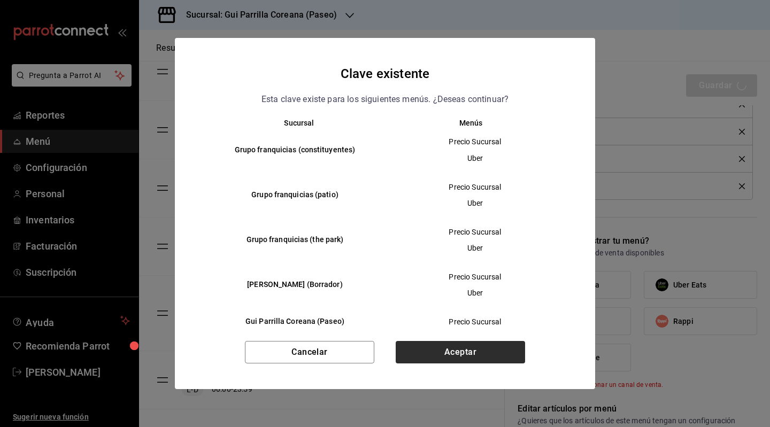  I want to click on h4: Clave existente, so click(385, 74).